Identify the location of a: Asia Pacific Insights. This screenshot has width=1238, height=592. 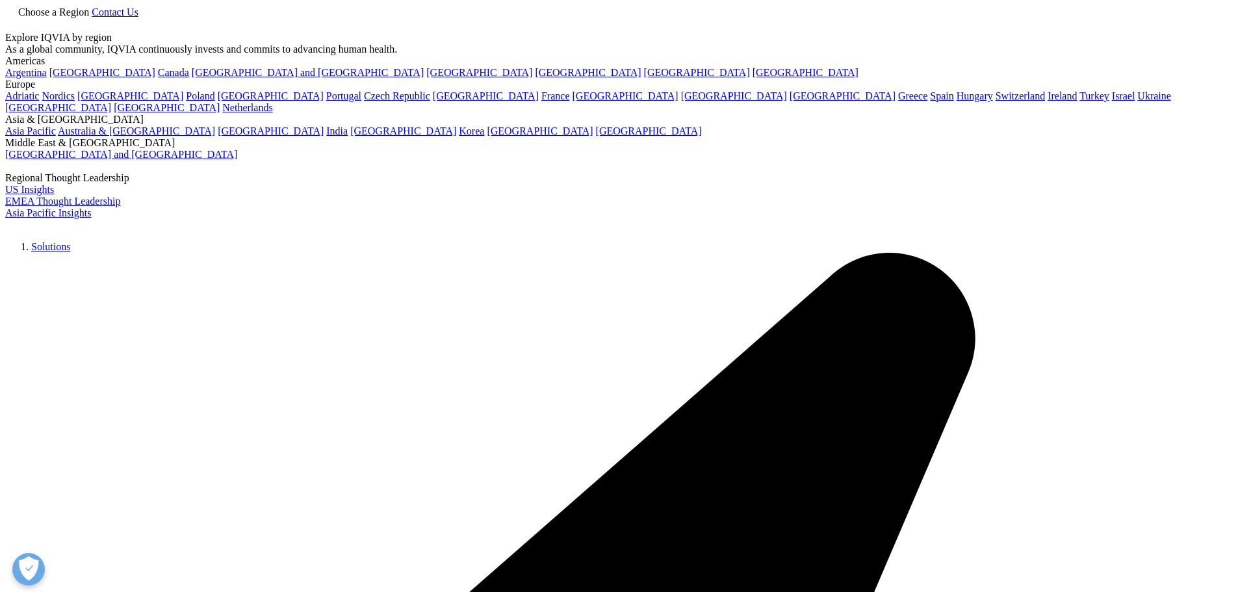
(48, 212).